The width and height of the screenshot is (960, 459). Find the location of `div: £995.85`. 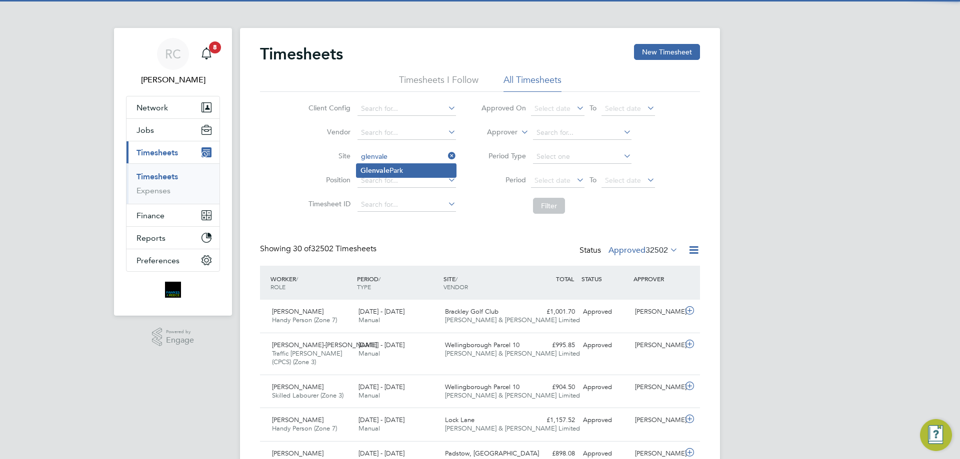

div: £995.85 is located at coordinates (553, 345).